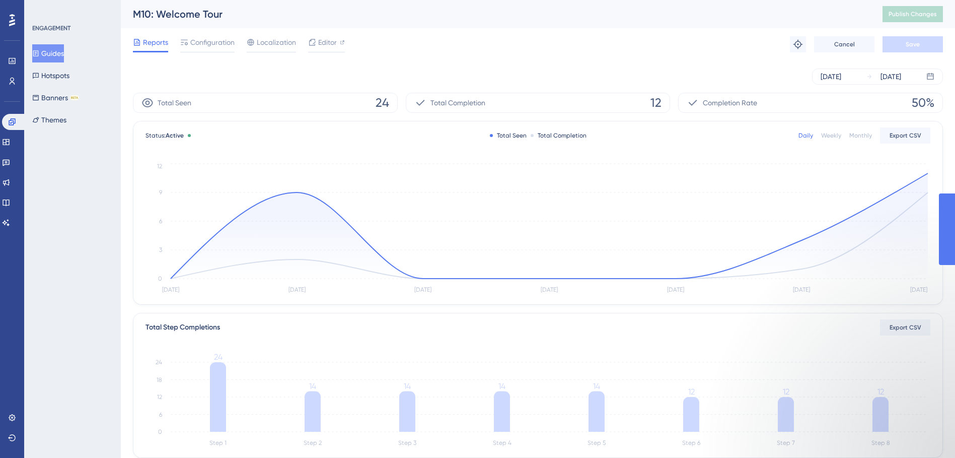 The width and height of the screenshot is (955, 458). Describe the element at coordinates (218, 443) in the screenshot. I see `tspan: Step 1` at that location.